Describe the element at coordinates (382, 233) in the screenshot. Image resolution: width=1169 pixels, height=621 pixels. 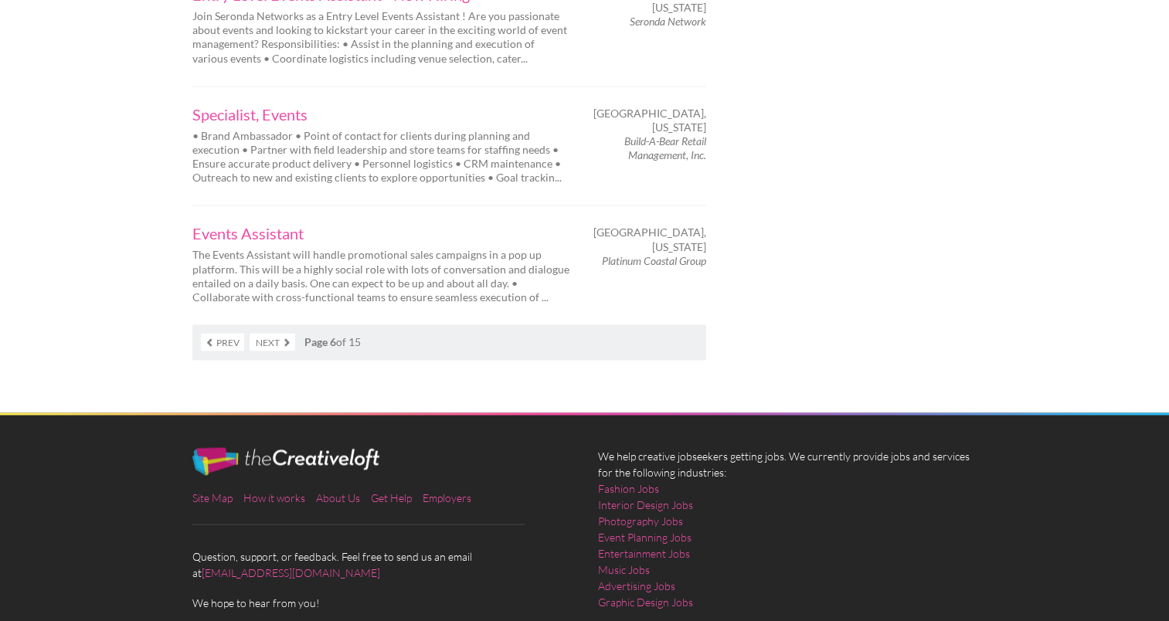
I see `a: Events Assistant` at that location.